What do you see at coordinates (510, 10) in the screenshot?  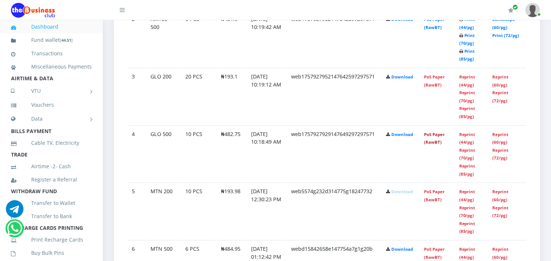 I see `i: Renew/Upgrade Subscription` at bounding box center [510, 10].